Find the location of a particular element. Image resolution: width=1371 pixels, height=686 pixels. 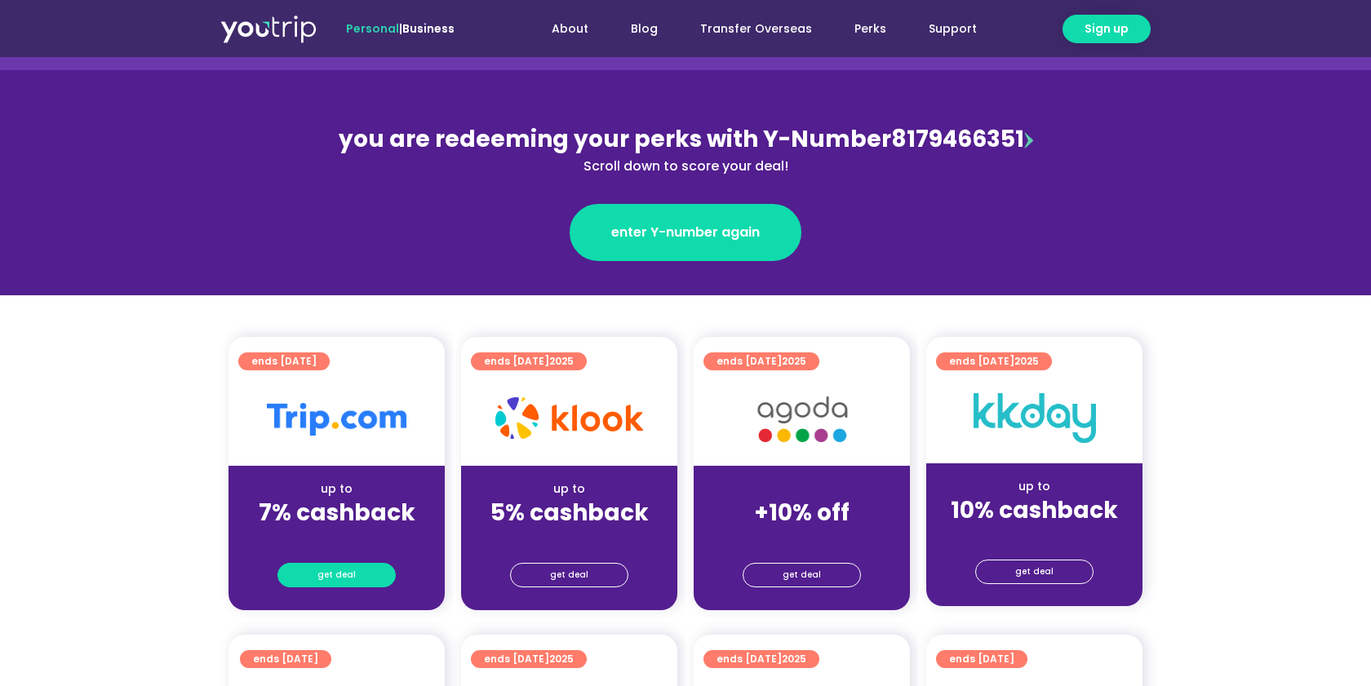

strong: 7% cashback is located at coordinates (337, 512).